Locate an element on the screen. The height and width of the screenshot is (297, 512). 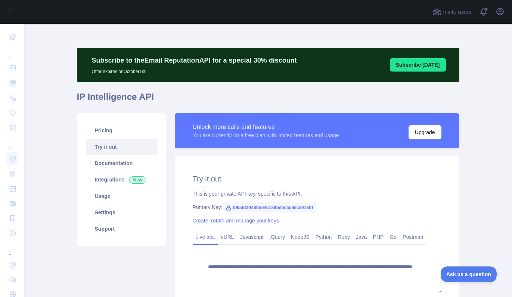
a: jQuery is located at coordinates (277, 237).